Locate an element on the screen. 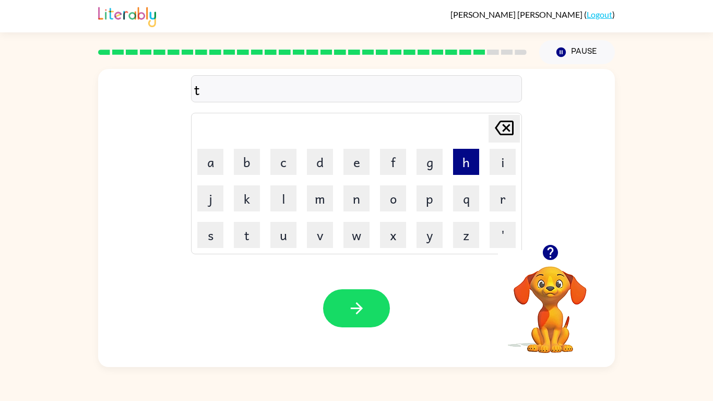 The image size is (713, 401). button: j is located at coordinates (210, 198).